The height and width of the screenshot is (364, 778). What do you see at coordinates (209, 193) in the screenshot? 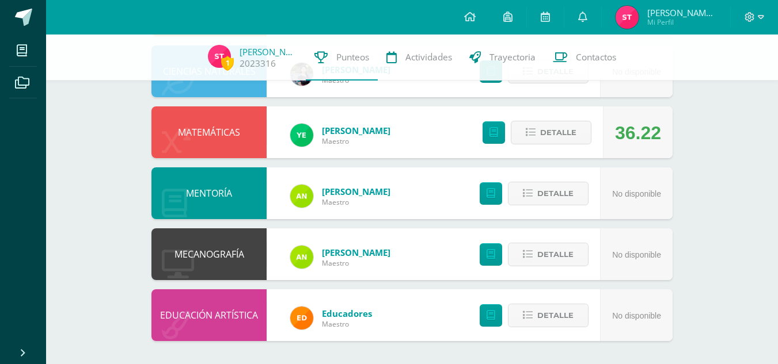
I see `div: MENTORÍA` at bounding box center [209, 193].